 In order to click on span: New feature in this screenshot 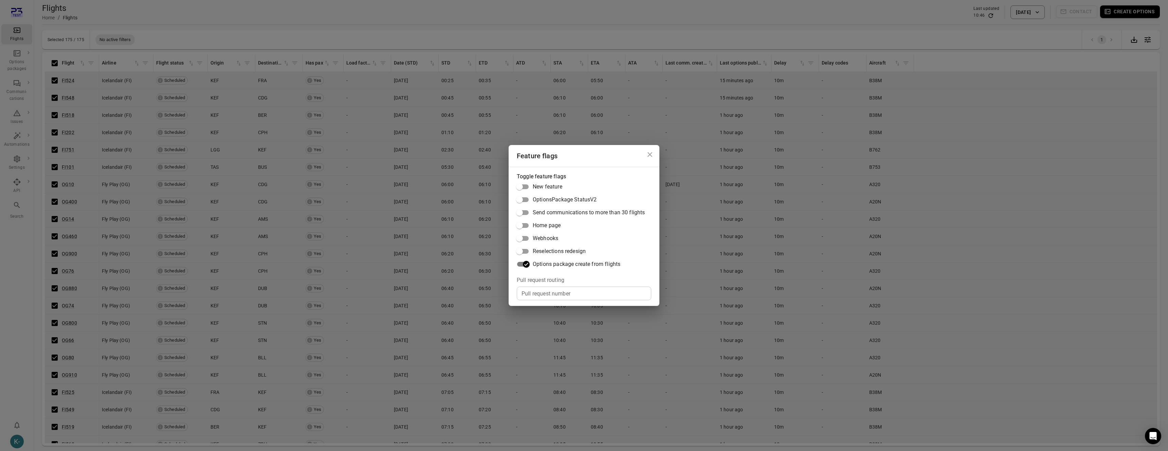, I will do `click(547, 187)`.